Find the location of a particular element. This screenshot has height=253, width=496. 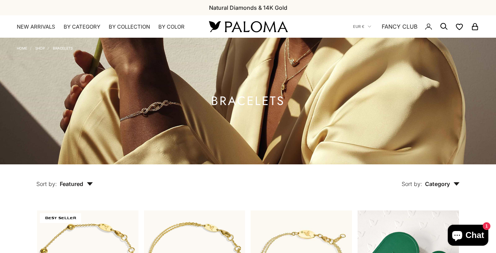

button: EUR € is located at coordinates (362, 27).